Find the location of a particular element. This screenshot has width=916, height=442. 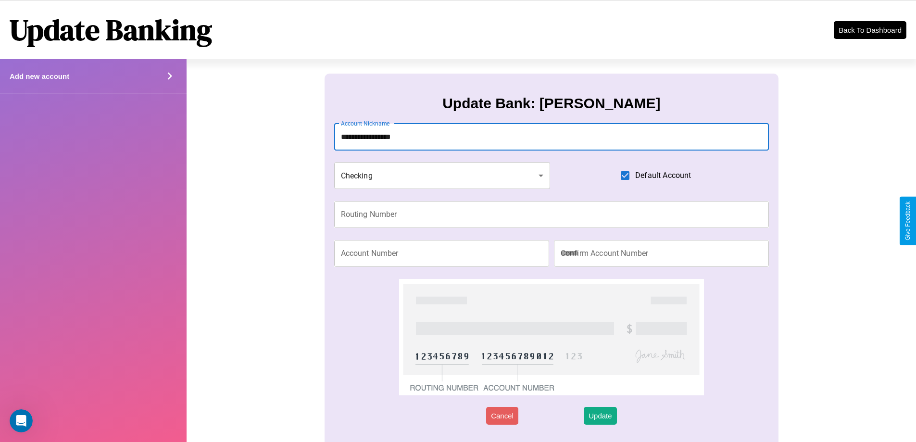

button: Update is located at coordinates (600, 415).